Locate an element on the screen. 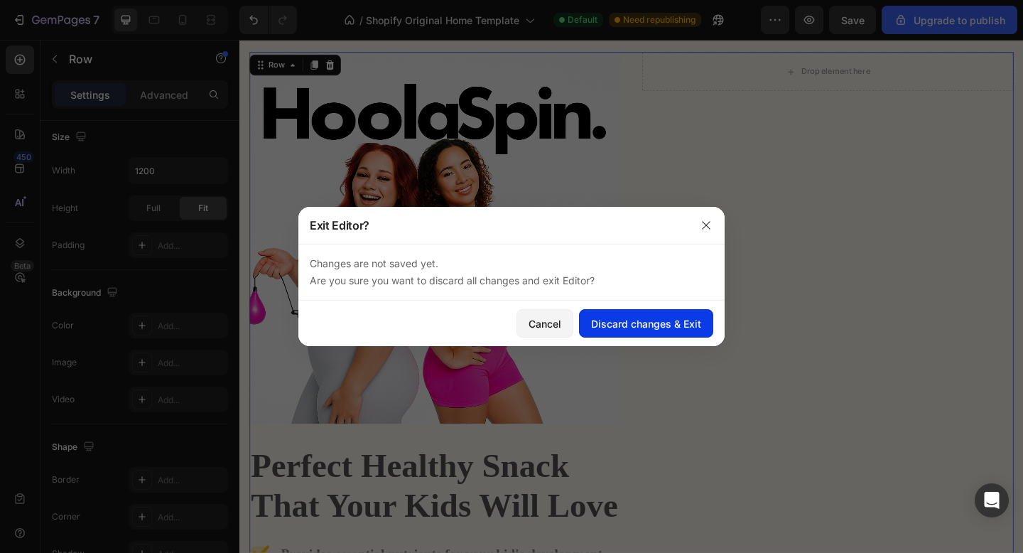 This screenshot has height=553, width=1023. p: Changes are not saved yet. Are you sure you want to discard all changes and exit Editor? is located at coordinates (512, 272).